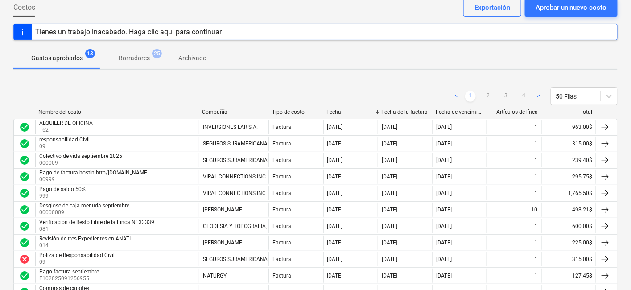  I want to click on a: Next page, so click(538, 96).